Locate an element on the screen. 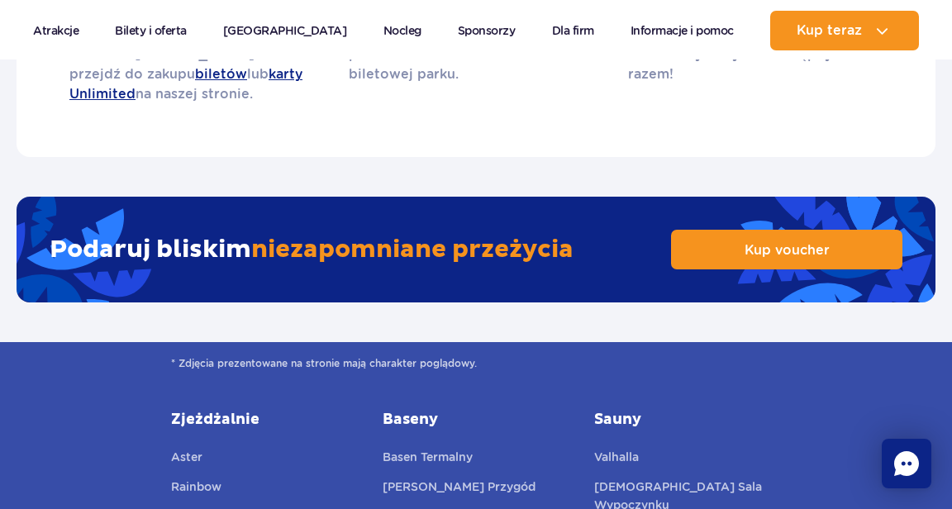 The image size is (952, 509). span: * Zdjęcia prezentowane na stronie mają charakter poglądowy. is located at coordinates (476, 364).